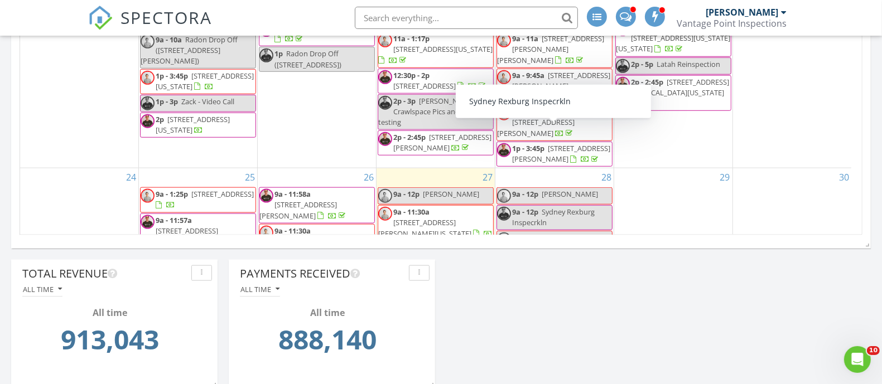  Describe the element at coordinates (104, 274) in the screenshot. I see `div: Total Revenue` at that location.